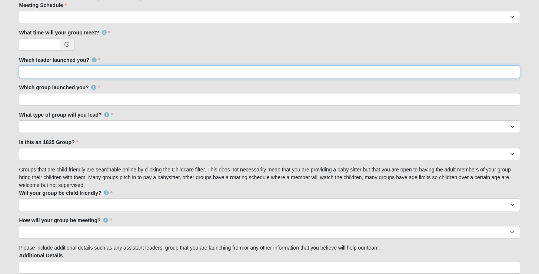  I want to click on label: Additional Details, so click(41, 256).